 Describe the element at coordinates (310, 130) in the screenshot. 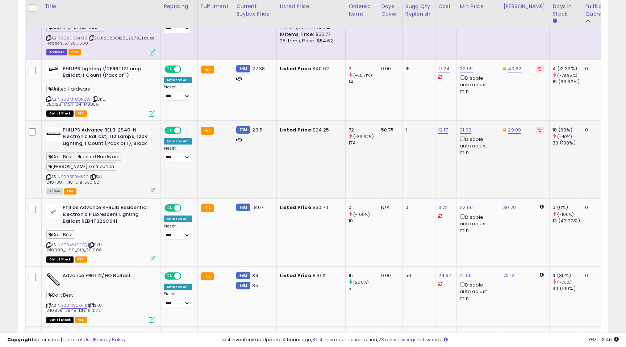

I see `div: $24.25` at that location.